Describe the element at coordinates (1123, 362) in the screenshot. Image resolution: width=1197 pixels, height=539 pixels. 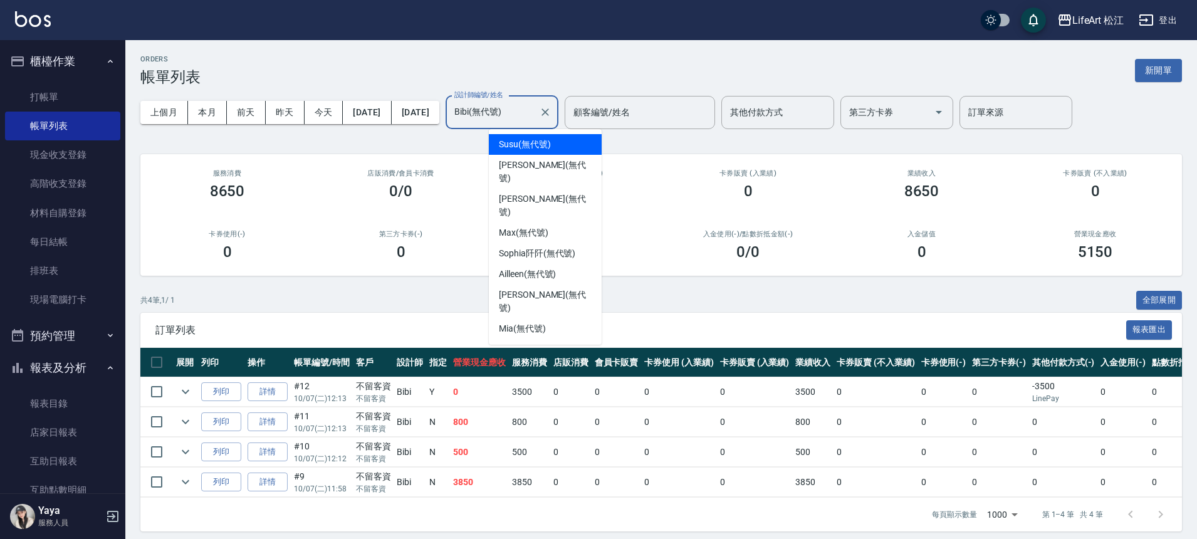
I see `th: 入金使用(-)` at that location.